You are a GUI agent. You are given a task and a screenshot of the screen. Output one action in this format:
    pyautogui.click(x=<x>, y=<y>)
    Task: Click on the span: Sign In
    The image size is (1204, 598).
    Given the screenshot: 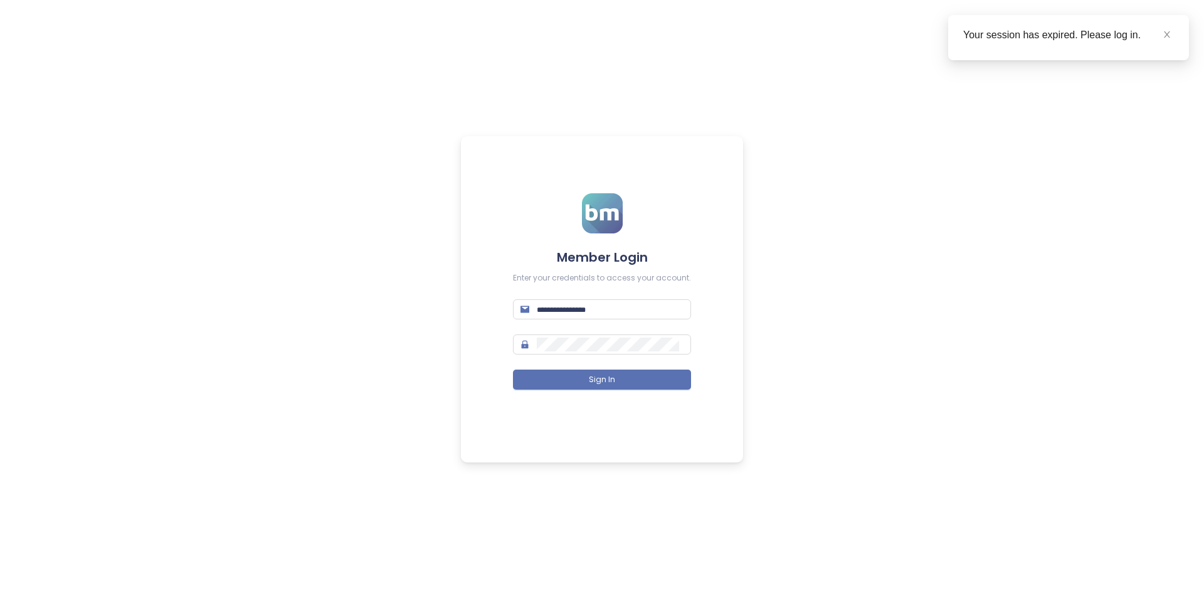 What is the action you would take?
    pyautogui.click(x=602, y=379)
    